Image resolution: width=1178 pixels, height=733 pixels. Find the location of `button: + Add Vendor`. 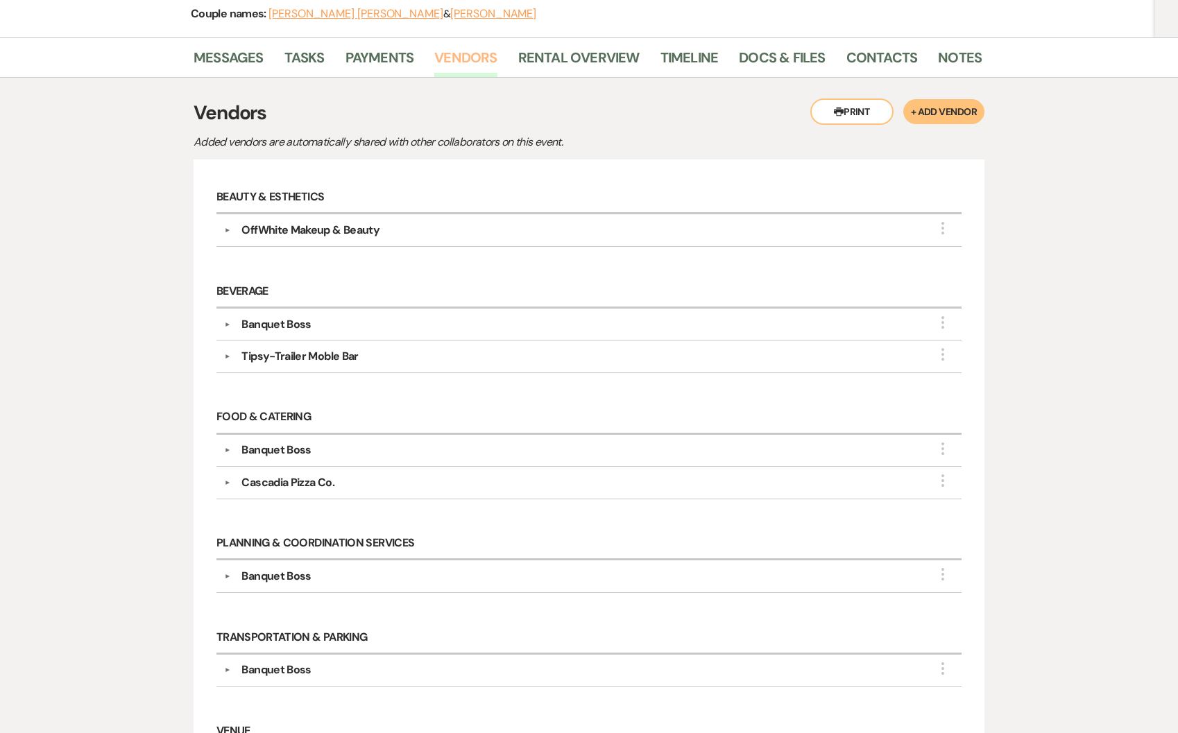

button: + Add Vendor is located at coordinates (943, 112).